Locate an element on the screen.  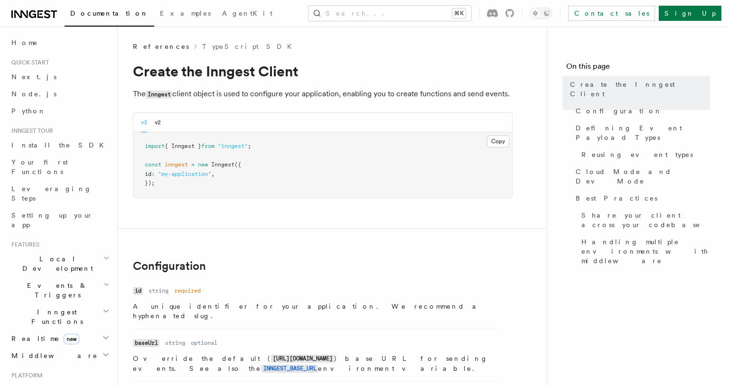
p: The client object is used to configure your application, enabling you to create functions and sen... is located at coordinates (323, 94).